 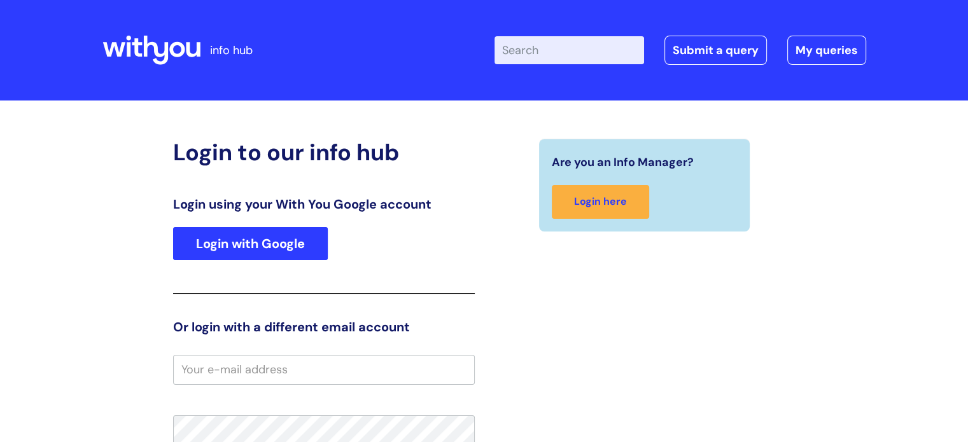 What do you see at coordinates (324, 370) in the screenshot?
I see `input: Your e-mail address` at bounding box center [324, 370].